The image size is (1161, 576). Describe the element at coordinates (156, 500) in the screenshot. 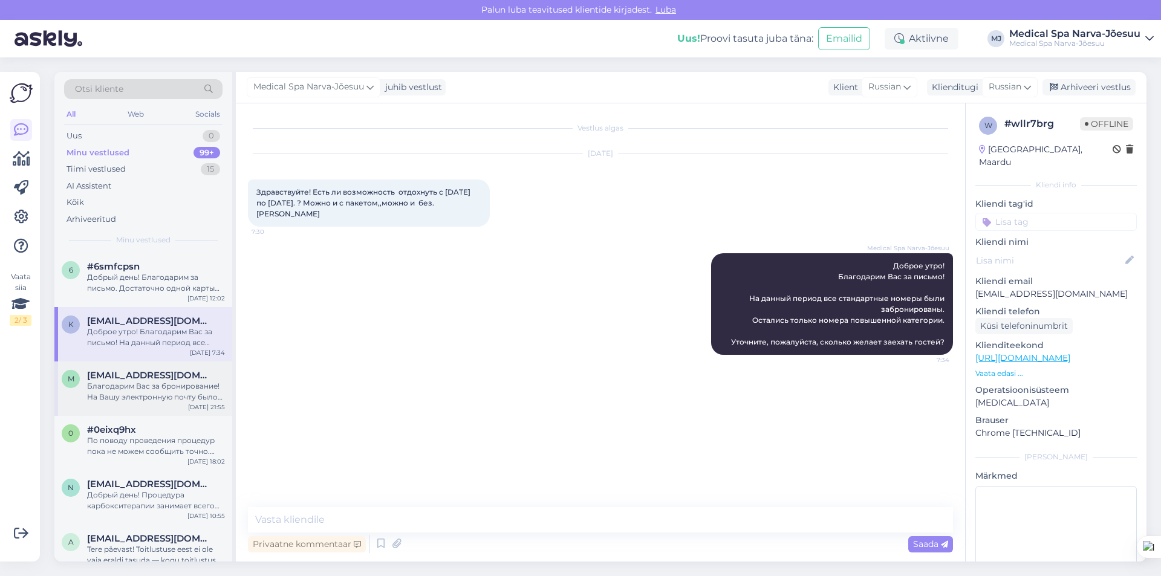

I see `div: Добрый день! Процедура карбокситерапии занимает всего около 10 минут.` at that location.